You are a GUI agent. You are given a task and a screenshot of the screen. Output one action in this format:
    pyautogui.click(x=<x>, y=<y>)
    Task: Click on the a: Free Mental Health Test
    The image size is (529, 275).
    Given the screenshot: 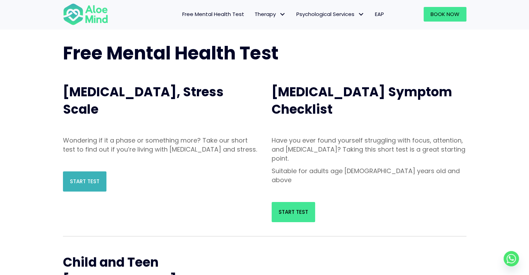 What is the action you would take?
    pyautogui.click(x=213, y=14)
    